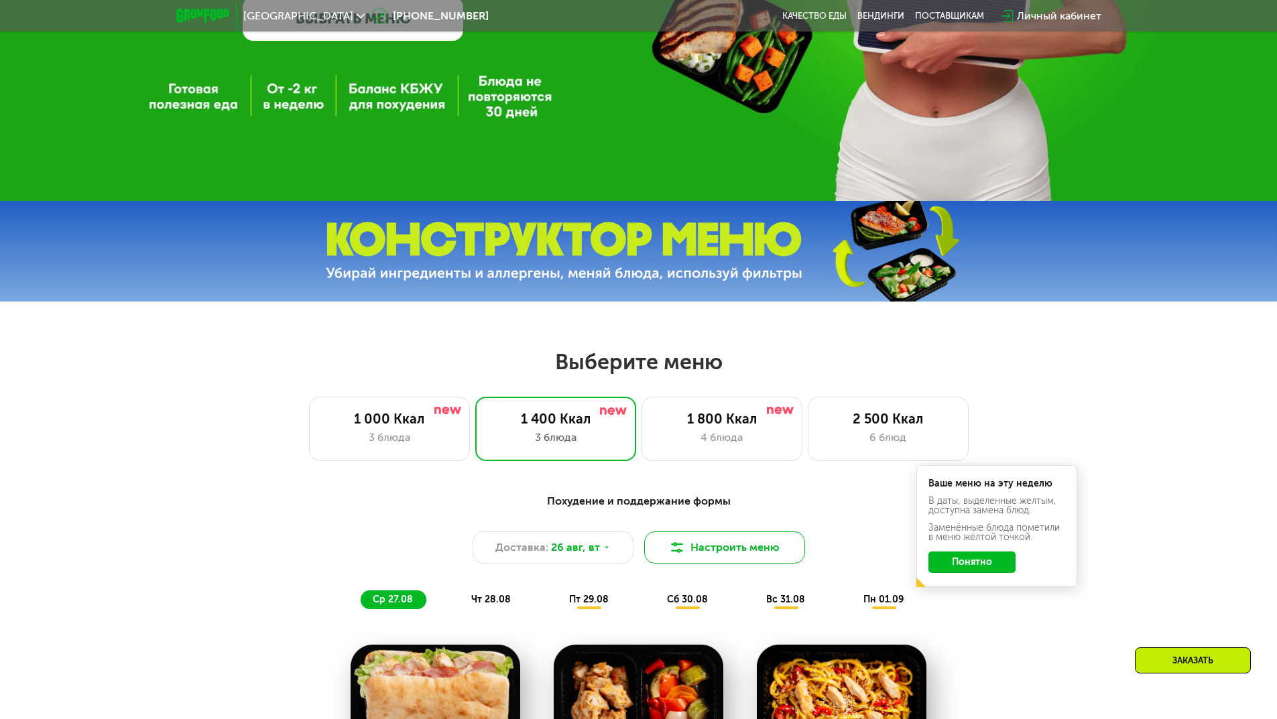 The width and height of the screenshot is (1277, 719). I want to click on span: ср 27.08, so click(393, 599).